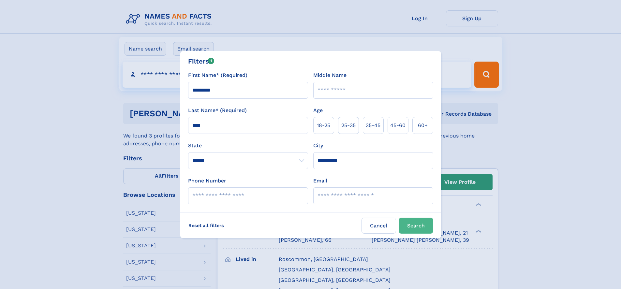  Describe the element at coordinates (217, 110) in the screenshot. I see `label: Last Name* (Required)` at that location.